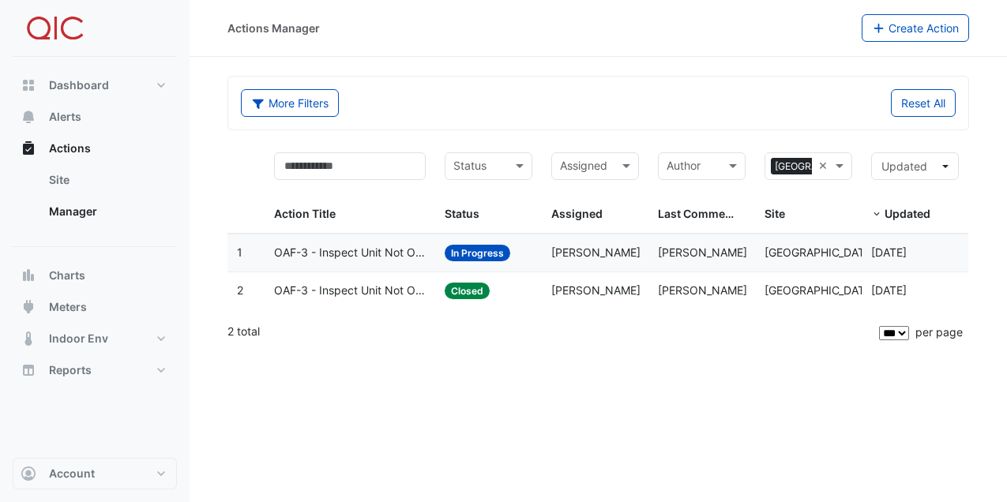 The width and height of the screenshot is (1007, 502). Describe the element at coordinates (889, 252) in the screenshot. I see `span: 2025-09-04T13:41:33.128` at that location.